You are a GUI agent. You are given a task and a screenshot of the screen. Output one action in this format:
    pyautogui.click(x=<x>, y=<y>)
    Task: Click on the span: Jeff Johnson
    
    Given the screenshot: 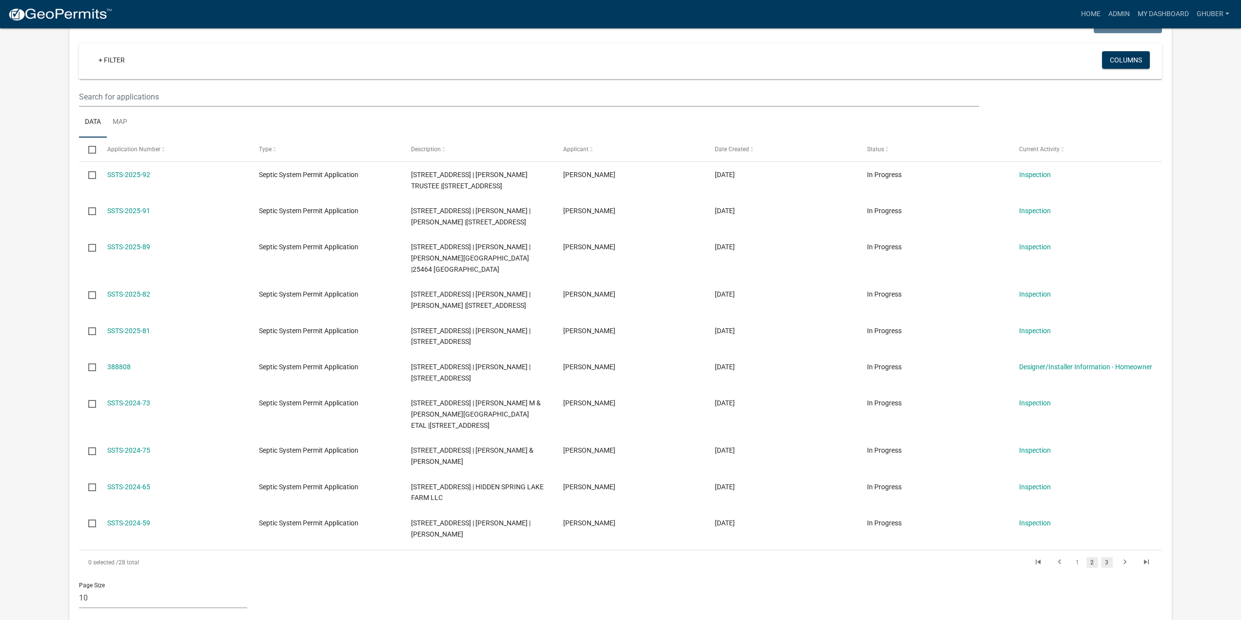 What is the action you would take?
    pyautogui.click(x=589, y=450)
    